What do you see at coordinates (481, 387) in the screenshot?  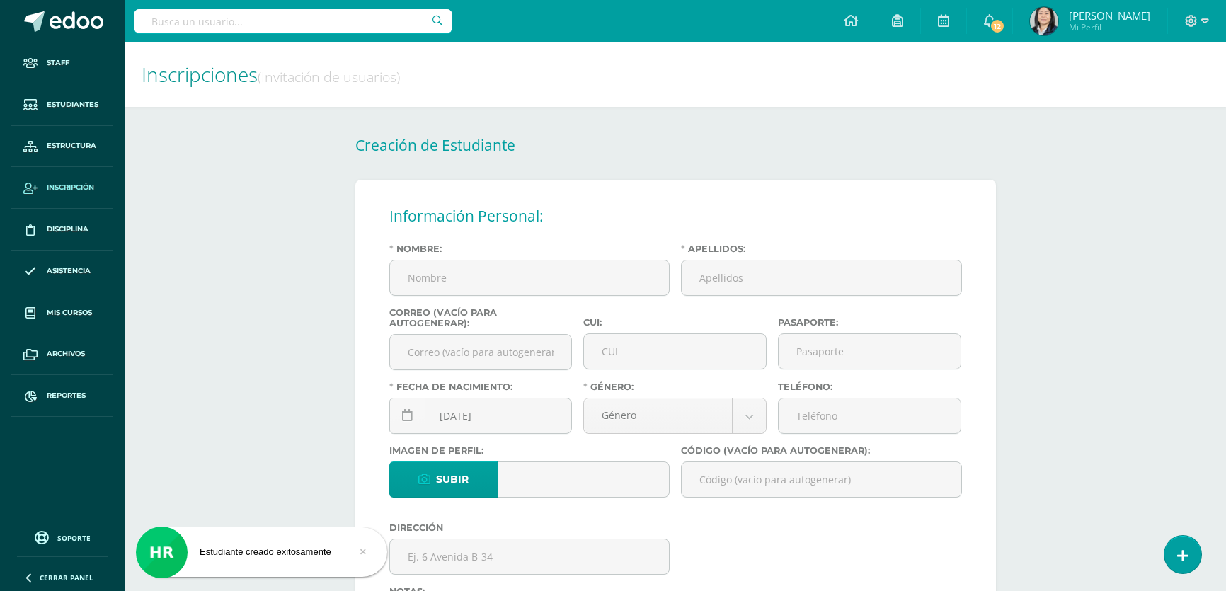 I see `label: Fecha de nacimiento:` at bounding box center [481, 387].